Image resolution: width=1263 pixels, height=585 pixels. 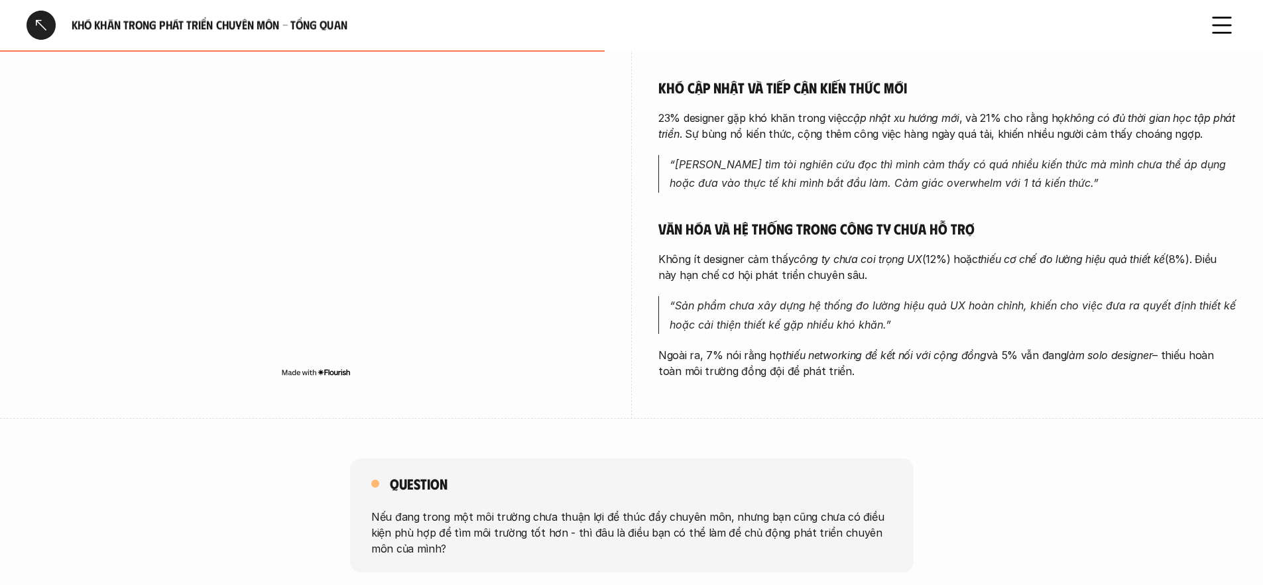 I want to click on em: thiếu networking để kết nối với cộng đồng, so click(x=884, y=355).